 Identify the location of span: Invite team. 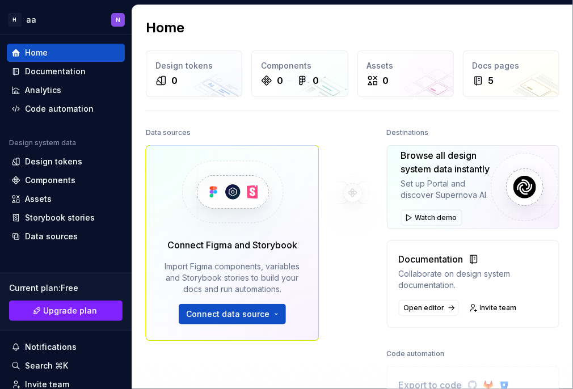
(498, 308).